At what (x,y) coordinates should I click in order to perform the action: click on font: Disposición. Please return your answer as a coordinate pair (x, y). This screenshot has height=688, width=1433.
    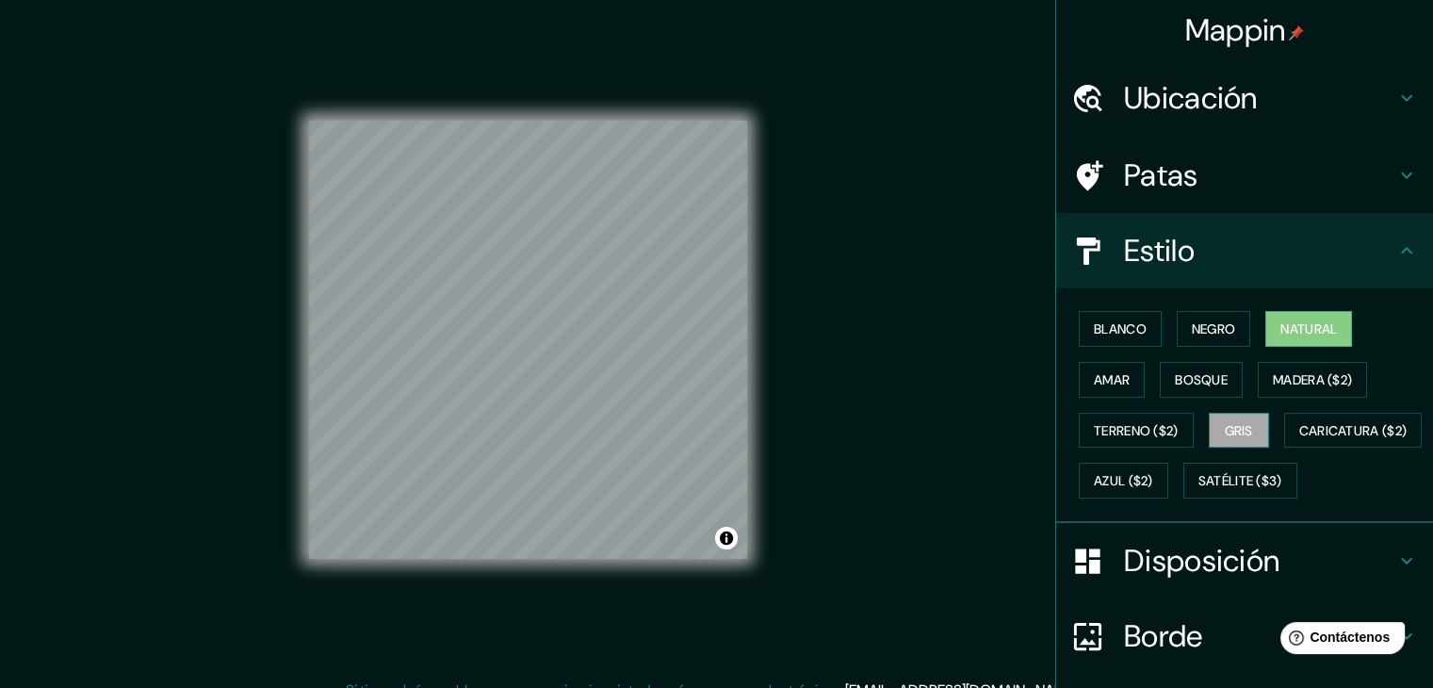
    Looking at the image, I should click on (1201, 560).